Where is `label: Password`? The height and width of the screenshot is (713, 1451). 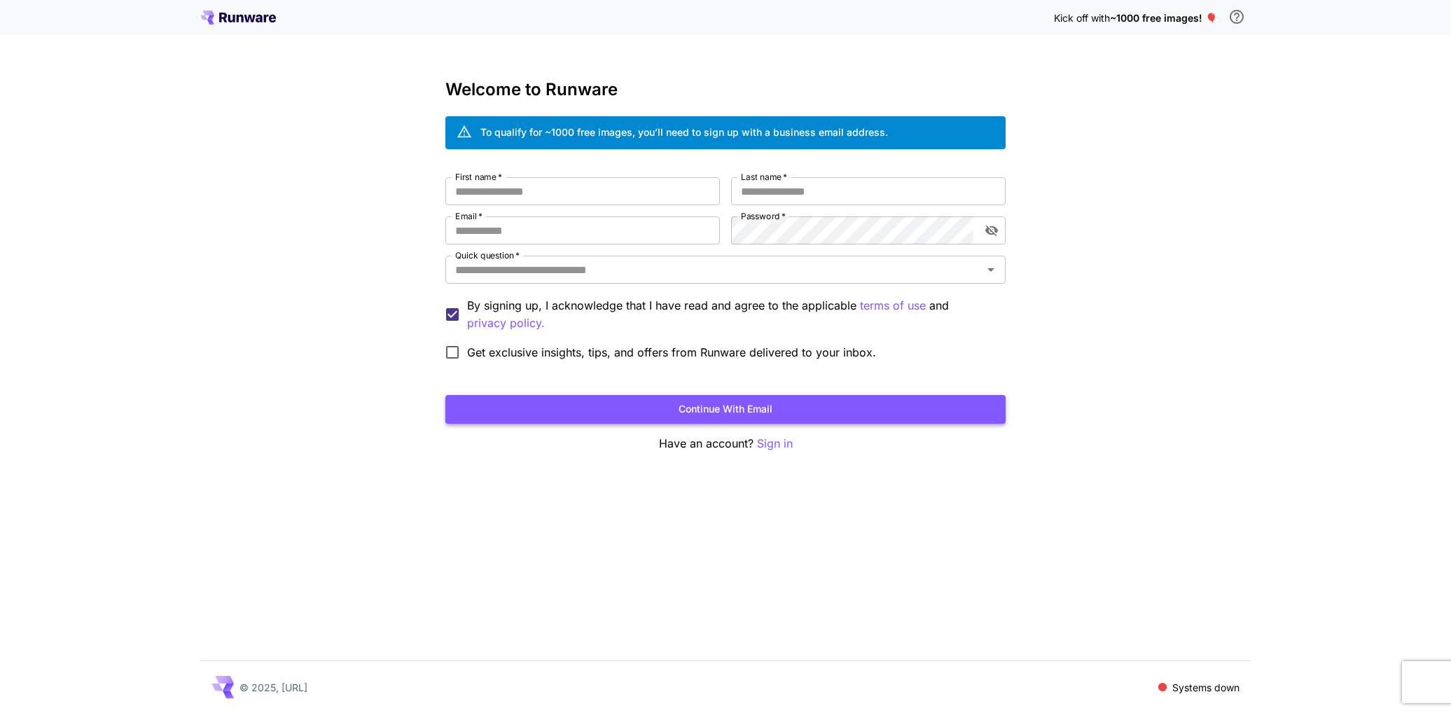
label: Password is located at coordinates (764, 216).